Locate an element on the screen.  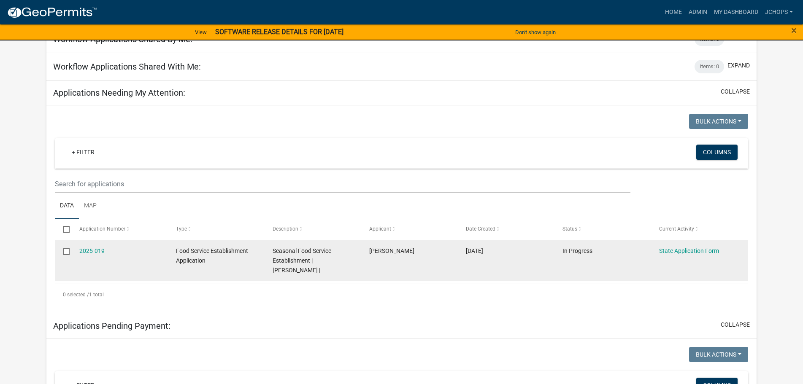
a: Home is located at coordinates (673, 12).